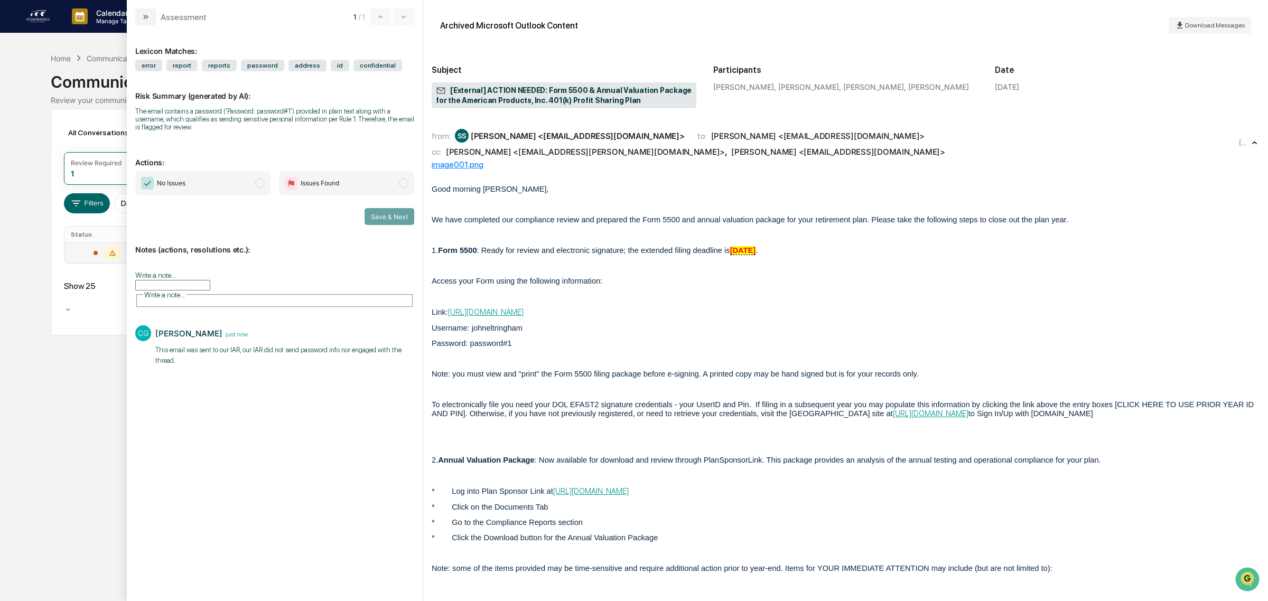  I want to click on span: 1. : Ready for review and electronic signature; the extended filing deadline is, so click(581, 250).